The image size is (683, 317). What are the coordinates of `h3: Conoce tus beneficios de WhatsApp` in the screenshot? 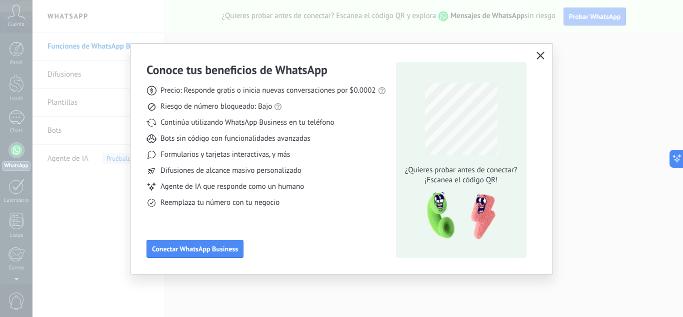 It's located at (237, 70).